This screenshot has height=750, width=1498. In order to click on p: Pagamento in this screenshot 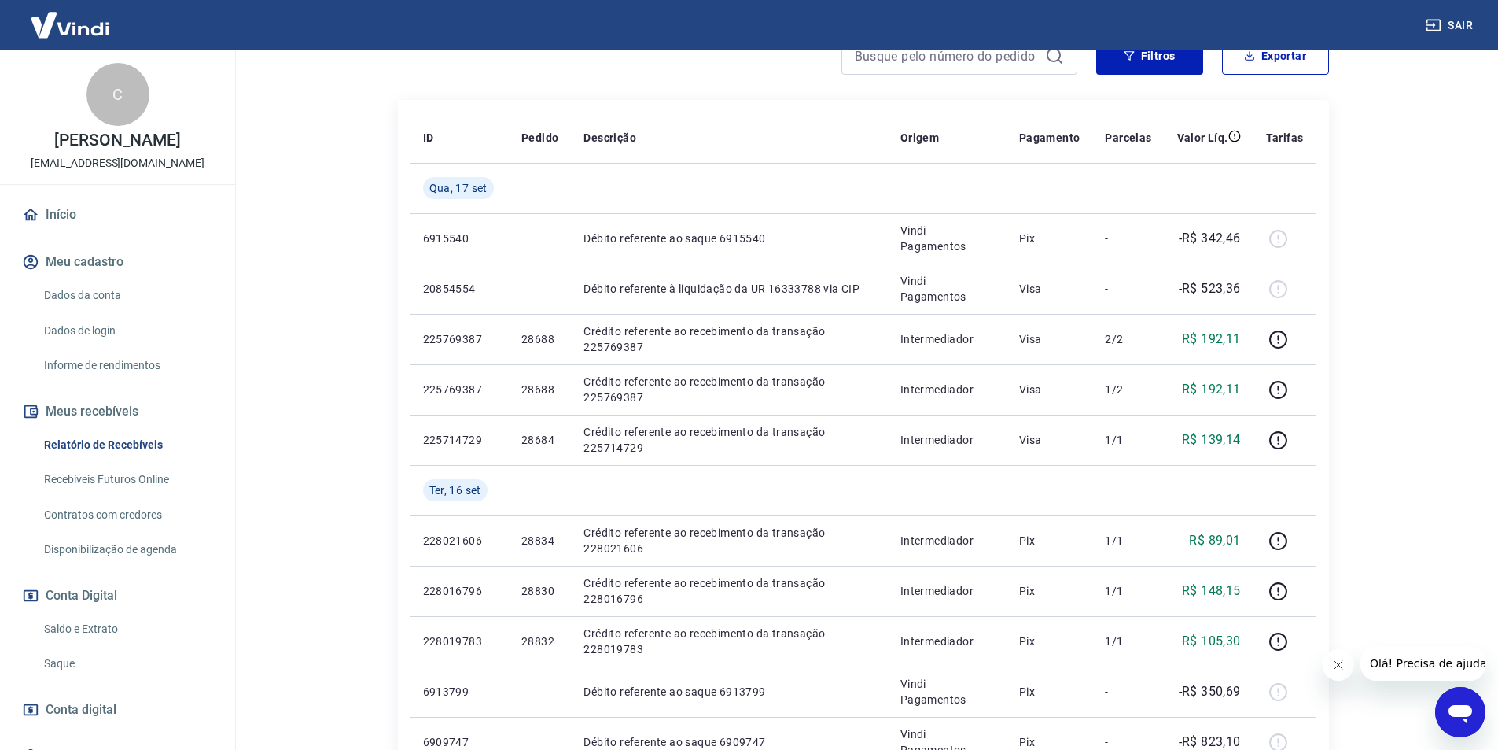, I will do `click(1050, 138)`.